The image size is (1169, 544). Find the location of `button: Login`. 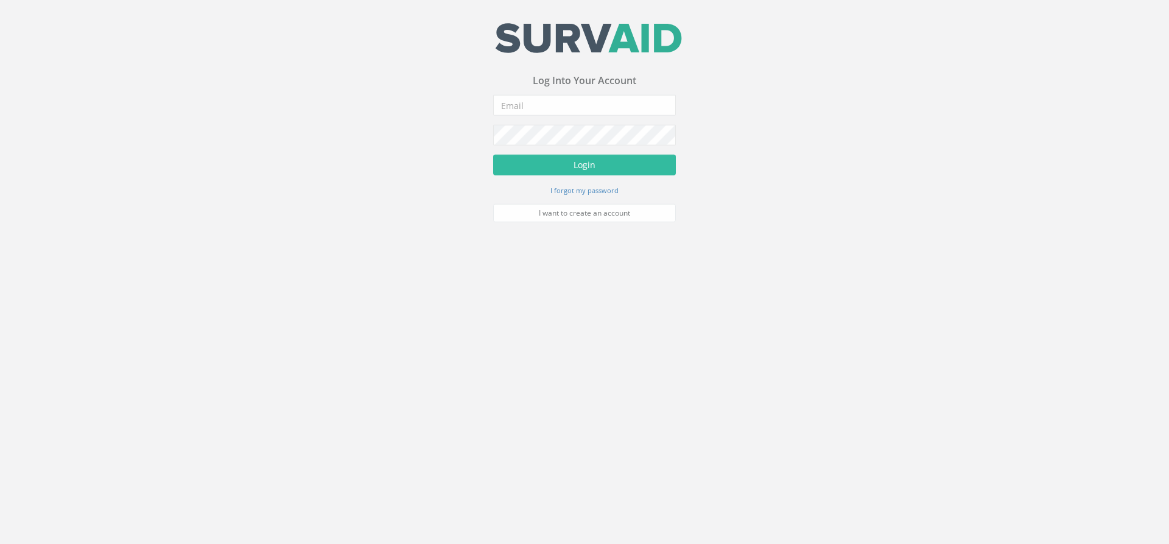

button: Login is located at coordinates (584, 166).